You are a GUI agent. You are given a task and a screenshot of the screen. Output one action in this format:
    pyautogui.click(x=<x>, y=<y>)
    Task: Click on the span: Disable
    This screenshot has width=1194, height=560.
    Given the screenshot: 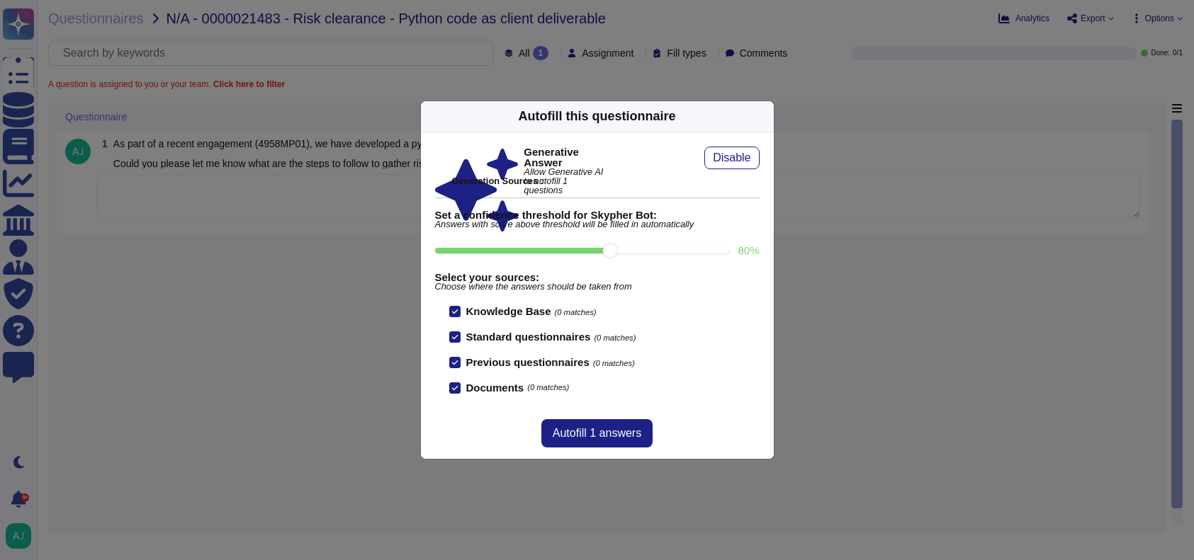 What is the action you would take?
    pyautogui.click(x=731, y=158)
    